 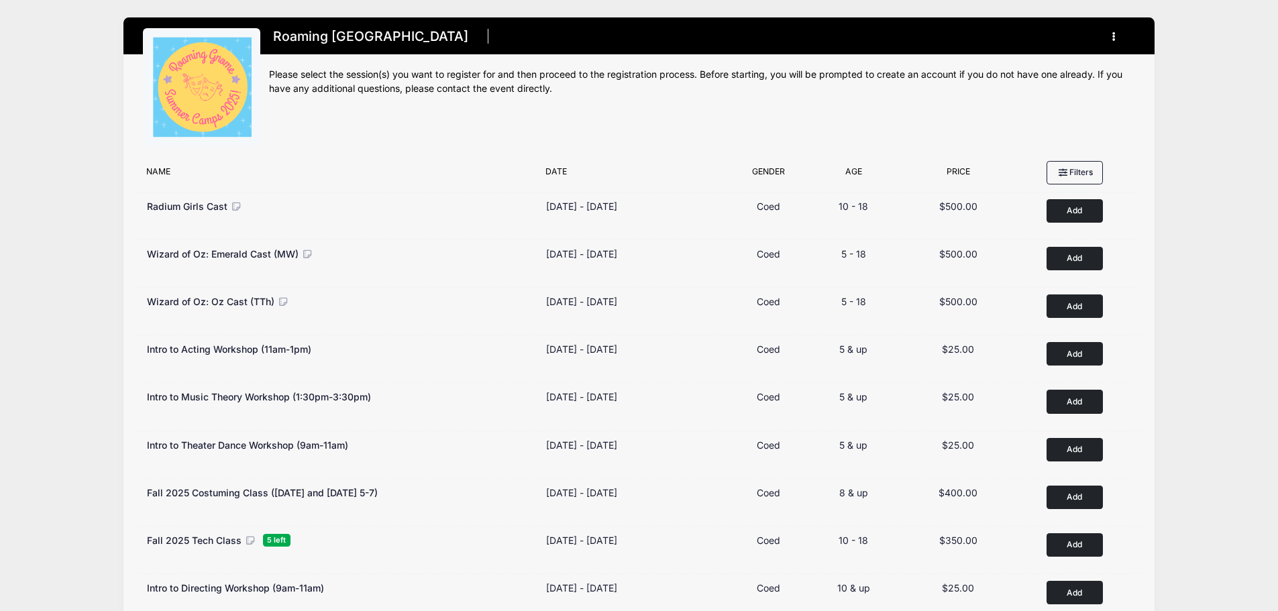 What do you see at coordinates (854, 175) in the screenshot?
I see `div: Age` at bounding box center [854, 175].